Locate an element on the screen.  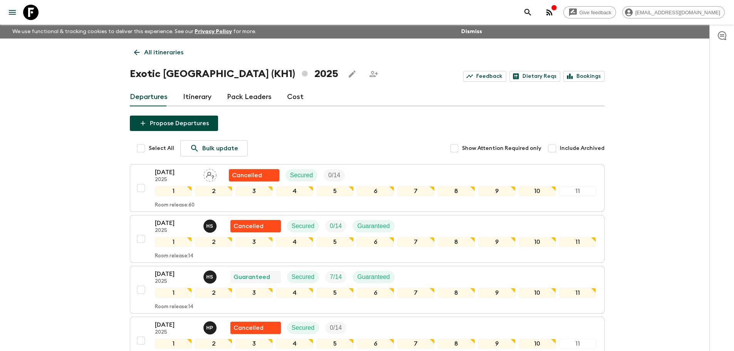
p: Room release: 60 is located at coordinates (175, 205).